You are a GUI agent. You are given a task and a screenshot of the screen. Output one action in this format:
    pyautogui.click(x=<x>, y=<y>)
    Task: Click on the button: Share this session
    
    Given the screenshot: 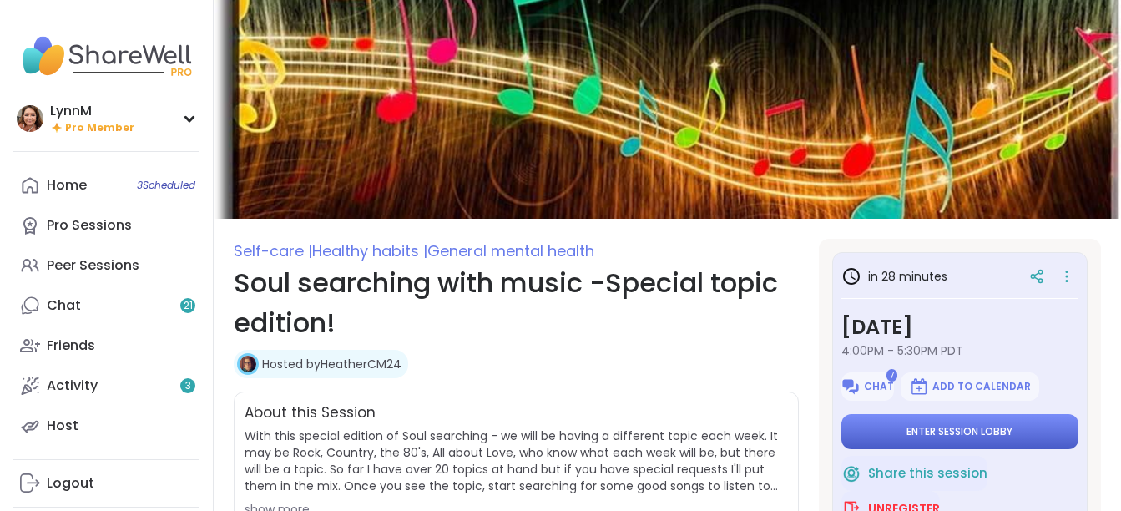 What is the action you would take?
    pyautogui.click(x=914, y=473)
    